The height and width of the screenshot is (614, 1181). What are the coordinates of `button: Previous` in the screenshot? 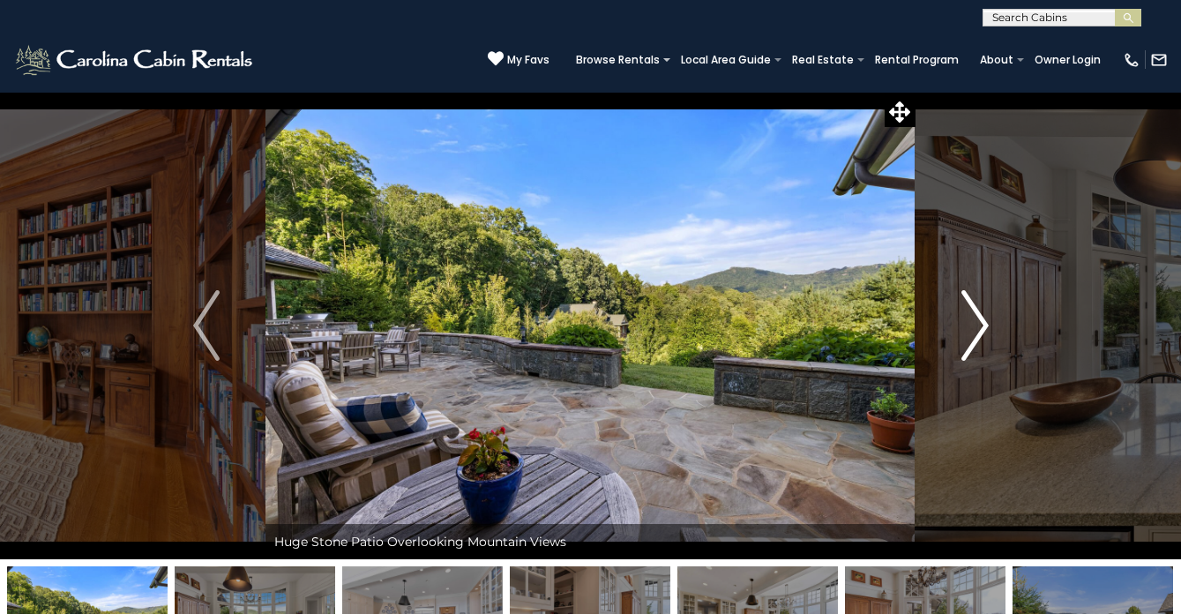 It's located at (206, 326).